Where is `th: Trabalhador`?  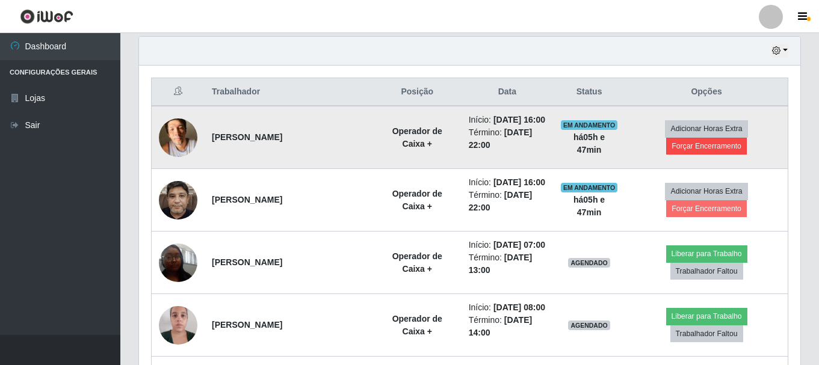 th: Trabalhador is located at coordinates (289, 92).